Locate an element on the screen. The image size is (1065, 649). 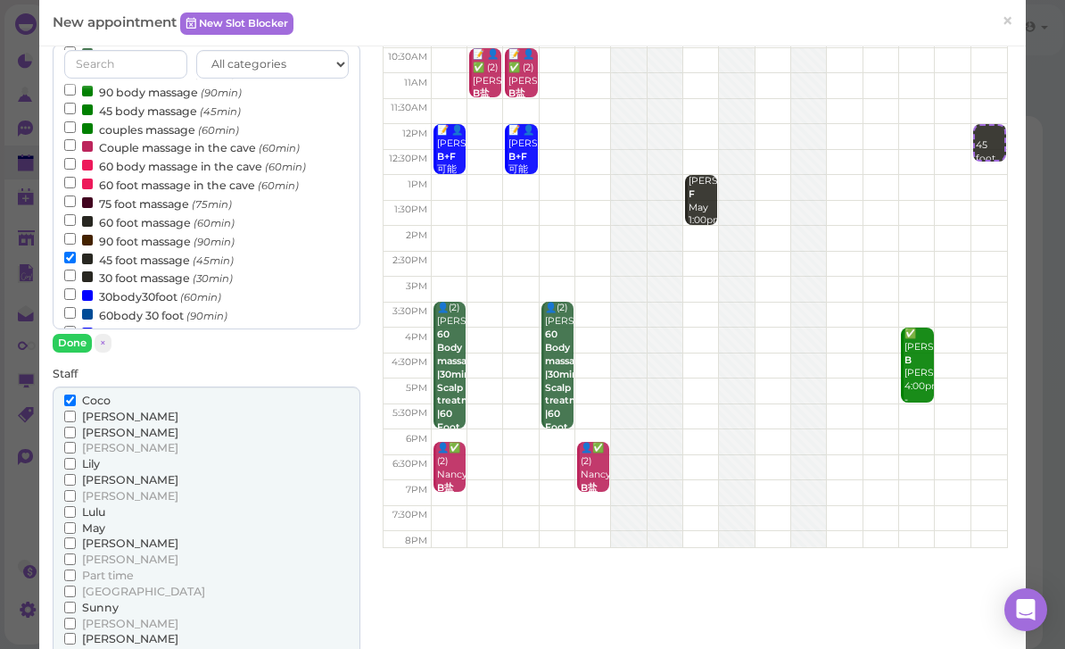
span: 7pm is located at coordinates (417, 489).